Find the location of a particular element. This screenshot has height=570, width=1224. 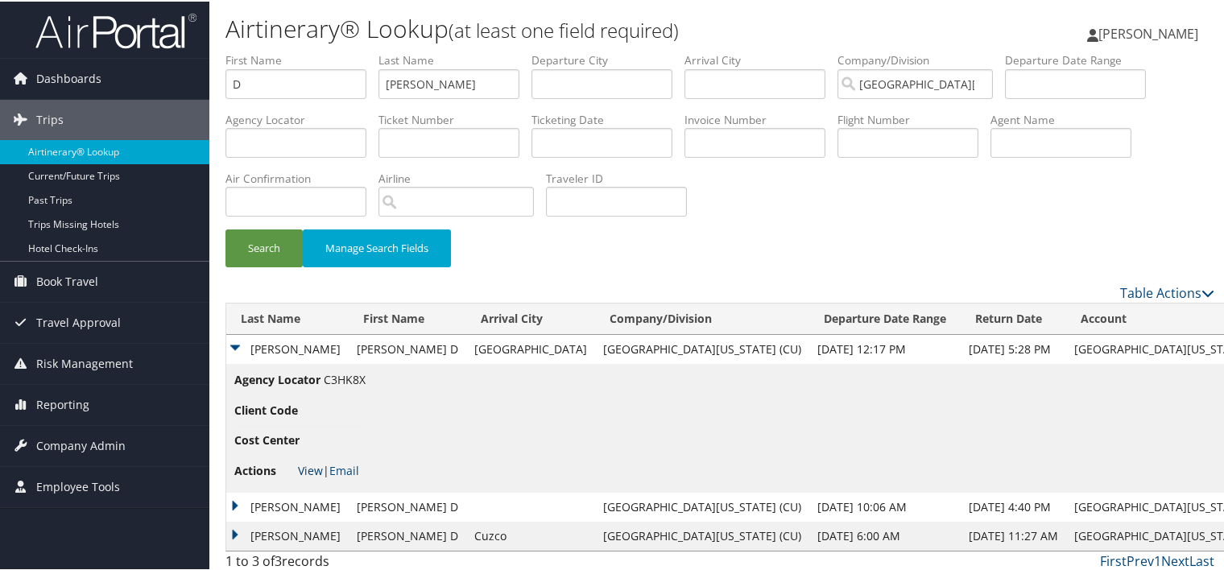

span: 3 is located at coordinates (278, 560).